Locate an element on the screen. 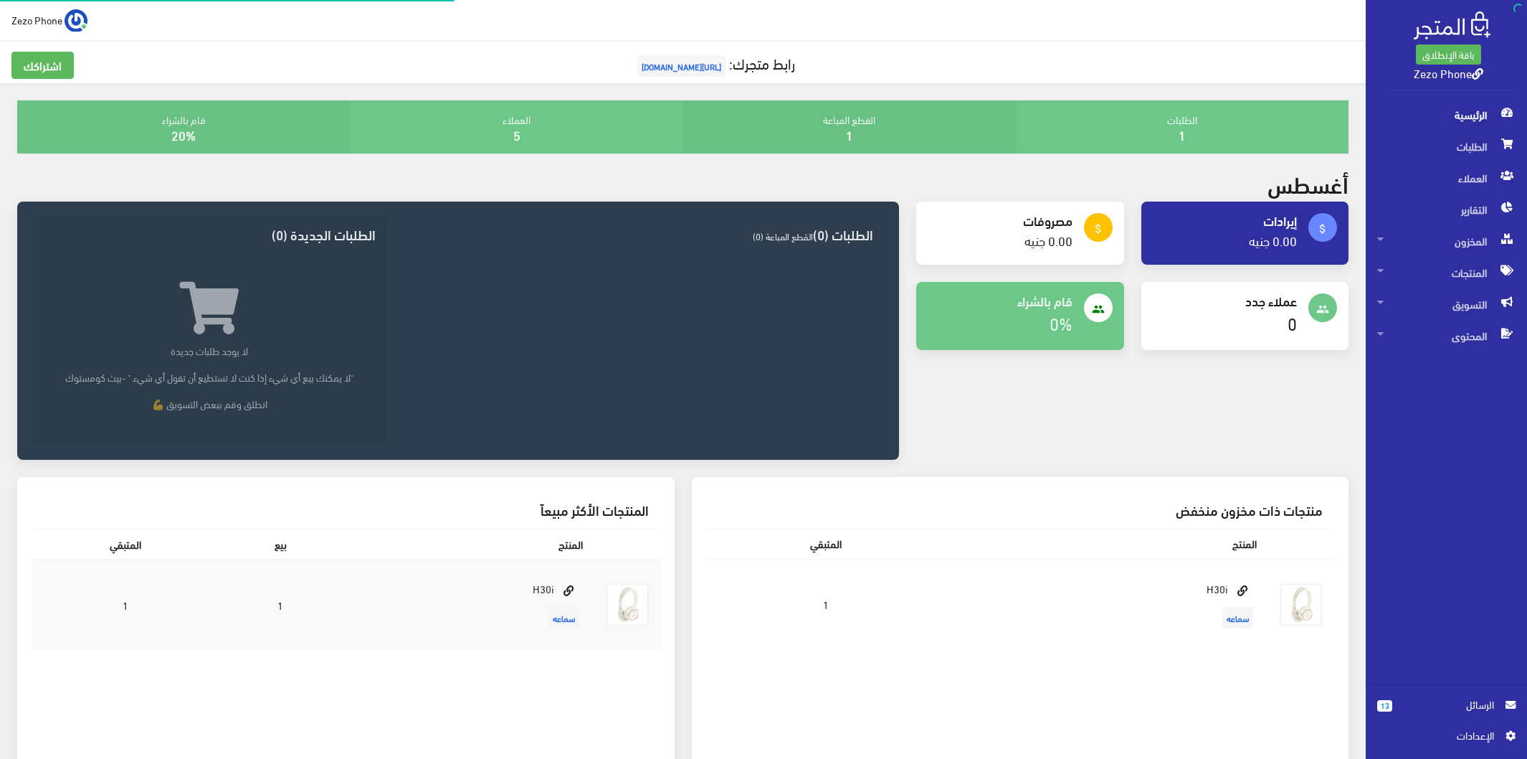 The width and height of the screenshot is (1527, 759). span: اﻹعدادات is located at coordinates (1441, 735).